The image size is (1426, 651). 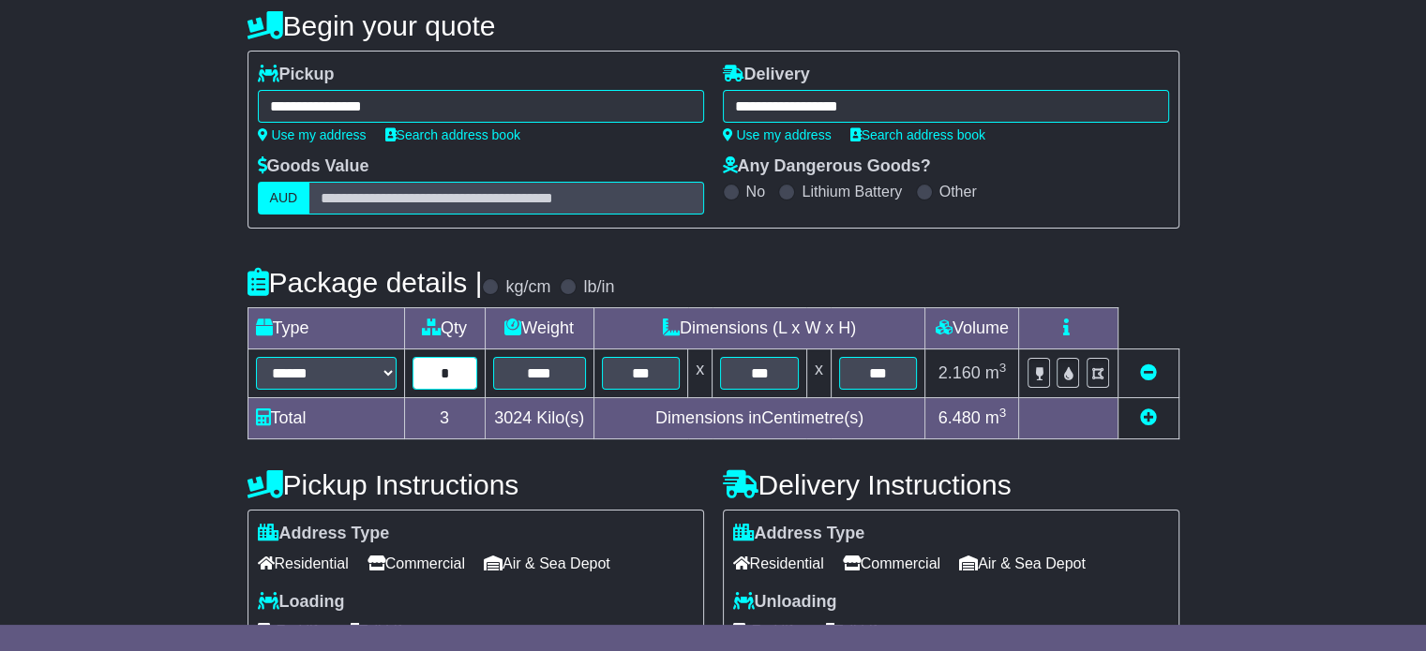 I want to click on span: 2.160, so click(x=959, y=373).